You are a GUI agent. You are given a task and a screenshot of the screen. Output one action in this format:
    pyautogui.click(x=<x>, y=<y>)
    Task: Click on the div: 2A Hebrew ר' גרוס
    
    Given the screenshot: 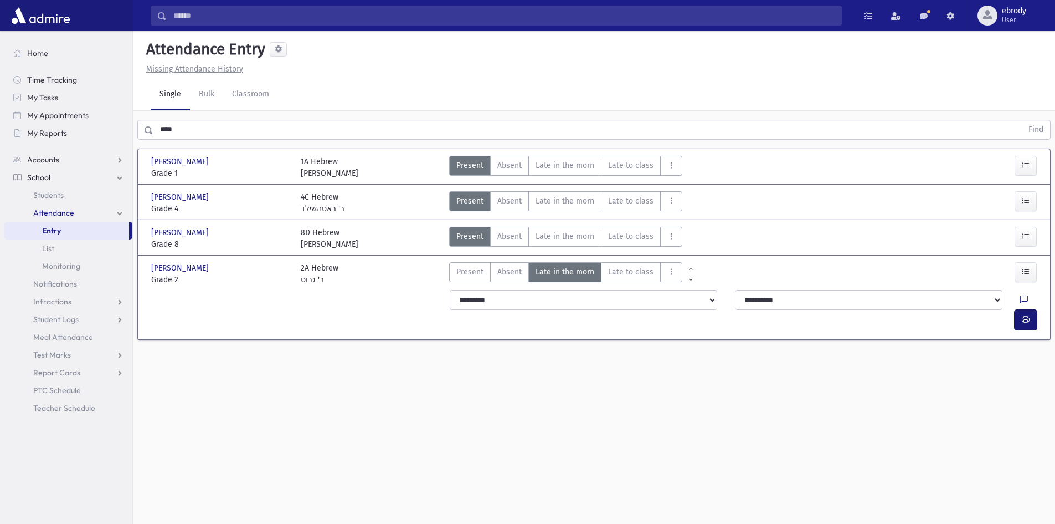 What is the action you would take?
    pyautogui.click(x=320, y=274)
    